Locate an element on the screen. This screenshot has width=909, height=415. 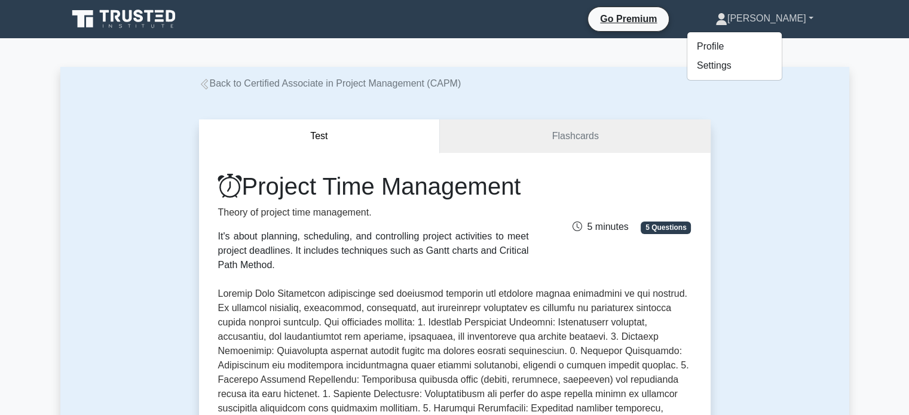
a: Go Premium is located at coordinates (628, 19).